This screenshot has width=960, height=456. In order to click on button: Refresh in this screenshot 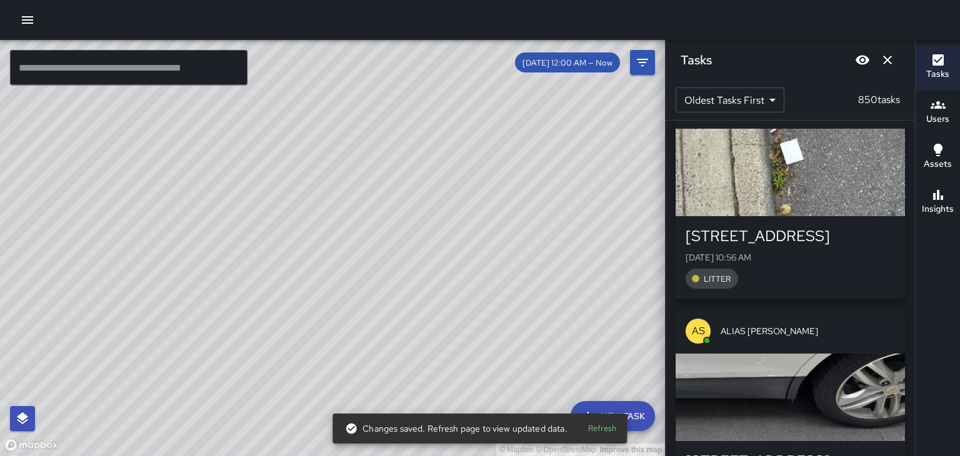, I will do `click(602, 429)`.